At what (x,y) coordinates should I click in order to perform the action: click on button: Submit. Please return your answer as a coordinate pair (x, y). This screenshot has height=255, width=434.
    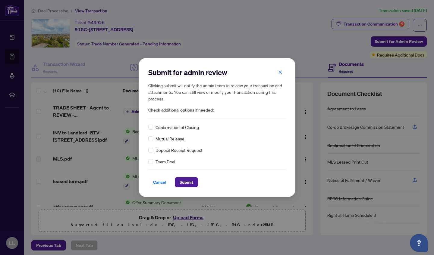
    Looking at the image, I should click on (186, 182).